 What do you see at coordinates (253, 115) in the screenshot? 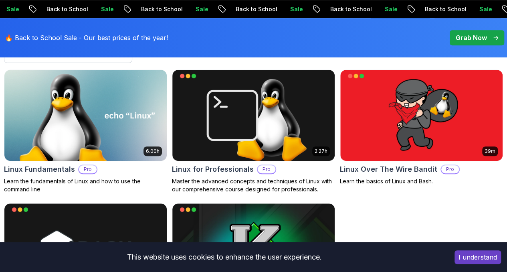
I see `img: Linux for Professionals card` at bounding box center [253, 115].